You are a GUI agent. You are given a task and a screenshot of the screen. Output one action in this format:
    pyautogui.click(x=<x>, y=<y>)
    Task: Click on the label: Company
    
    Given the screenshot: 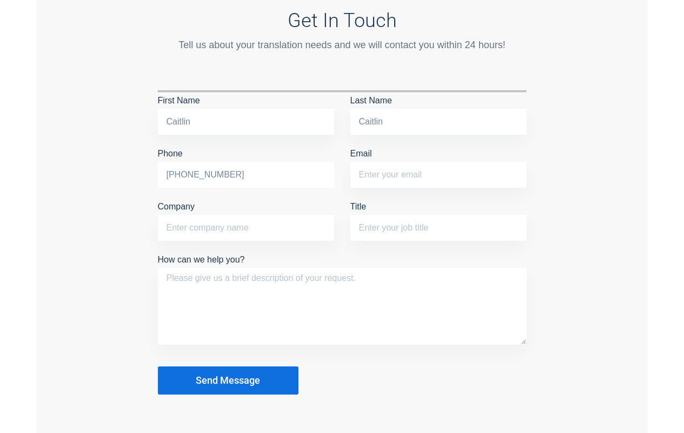 What is the action you would take?
    pyautogui.click(x=246, y=217)
    